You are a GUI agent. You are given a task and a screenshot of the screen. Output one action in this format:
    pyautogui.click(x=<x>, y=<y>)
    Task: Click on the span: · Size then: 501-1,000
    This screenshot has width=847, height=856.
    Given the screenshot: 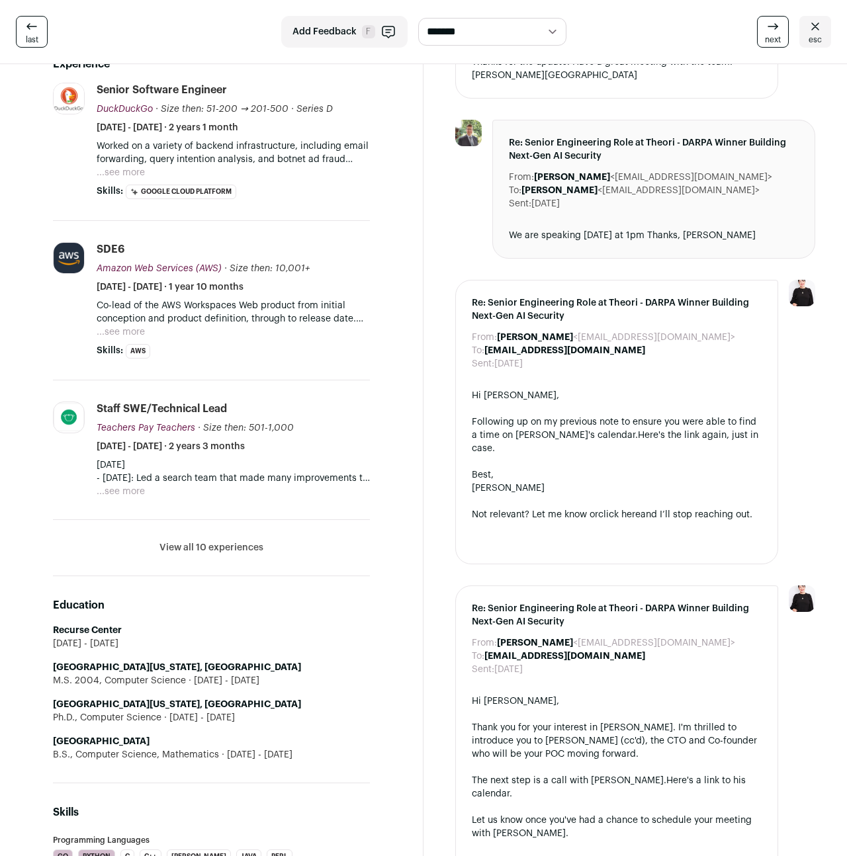 What is the action you would take?
    pyautogui.click(x=246, y=428)
    